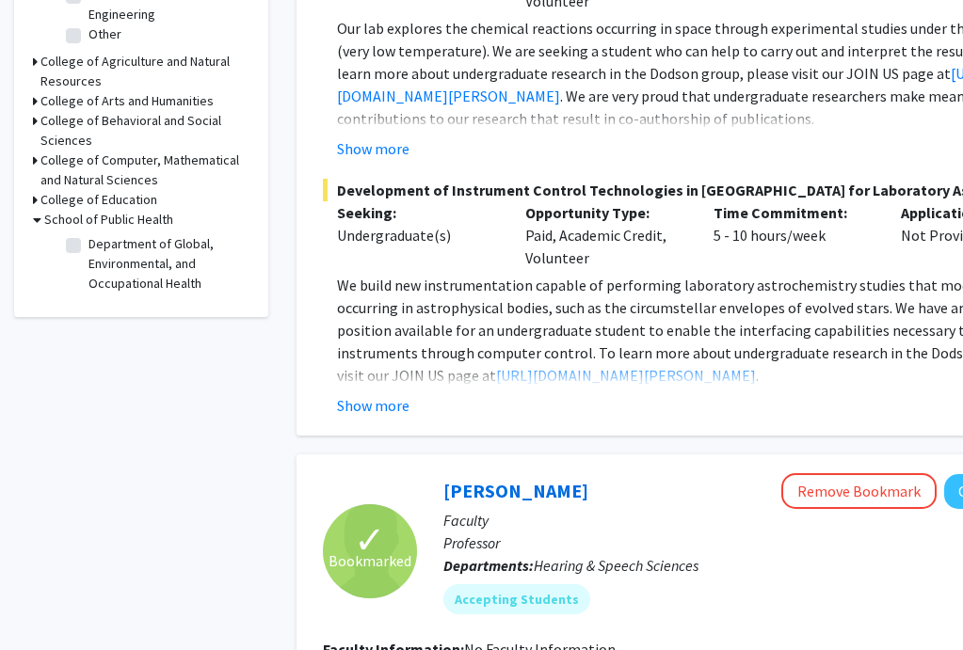 The image size is (963, 650). I want to click on div: Undergraduate(s), so click(417, 235).